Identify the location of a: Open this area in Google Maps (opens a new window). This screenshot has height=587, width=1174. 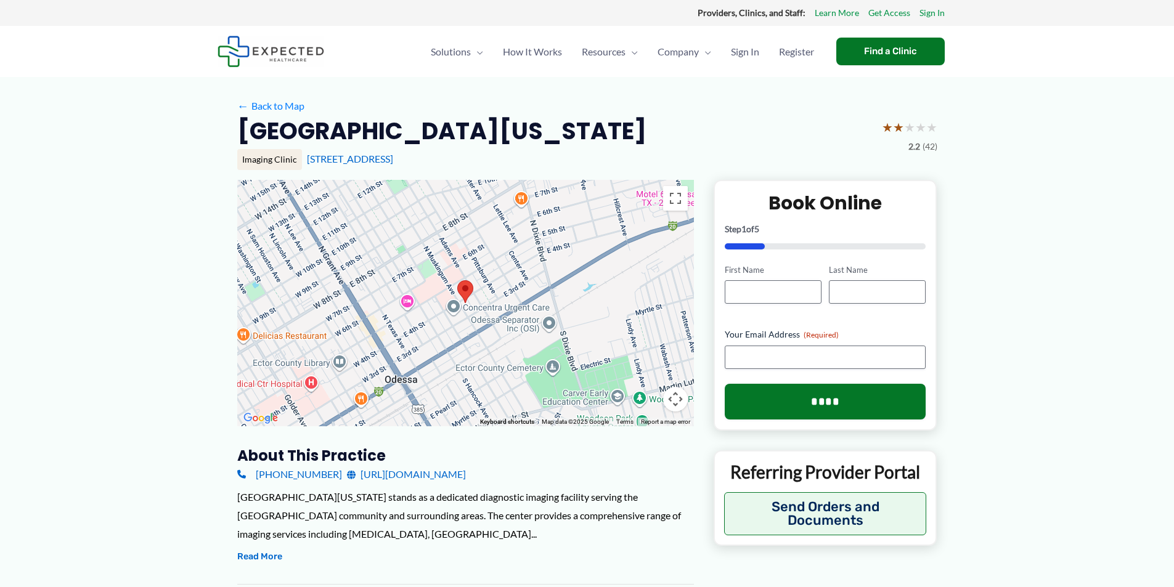
(261, 418).